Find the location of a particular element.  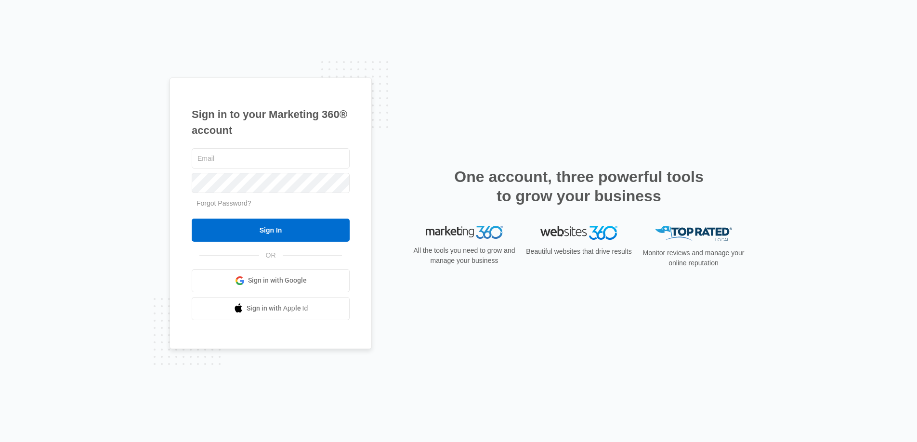

img: Websites 360 is located at coordinates (579, 233).